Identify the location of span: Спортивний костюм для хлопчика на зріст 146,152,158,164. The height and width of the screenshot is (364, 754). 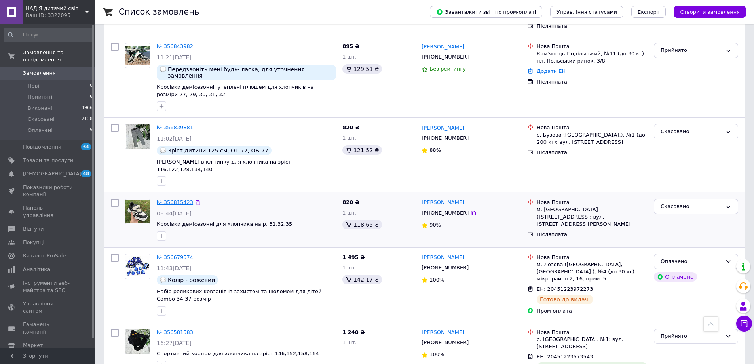
(238, 353).